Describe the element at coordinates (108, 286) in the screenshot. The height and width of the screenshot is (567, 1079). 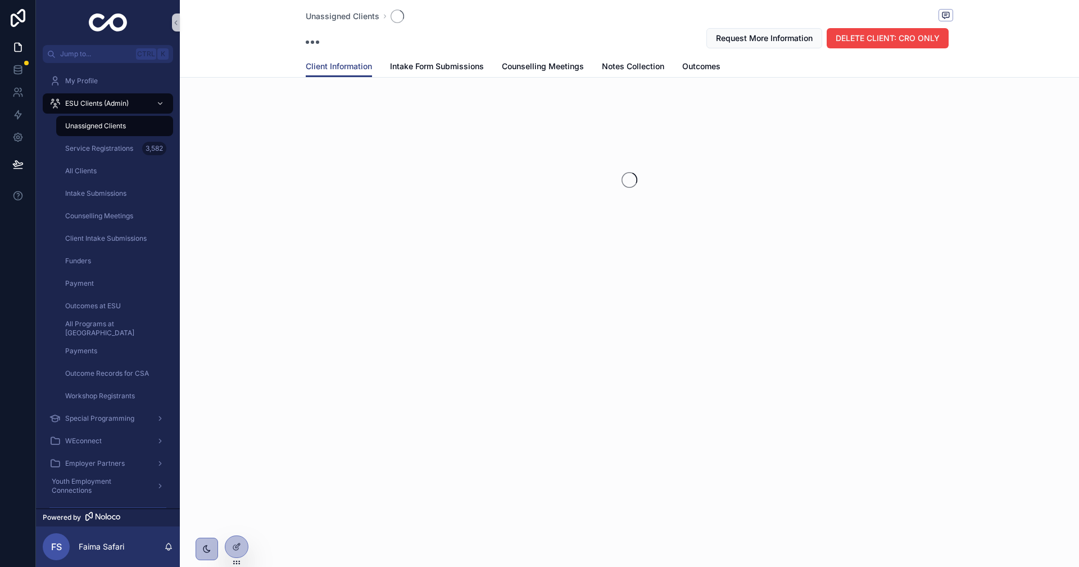
I see `div: scrollable content` at that location.